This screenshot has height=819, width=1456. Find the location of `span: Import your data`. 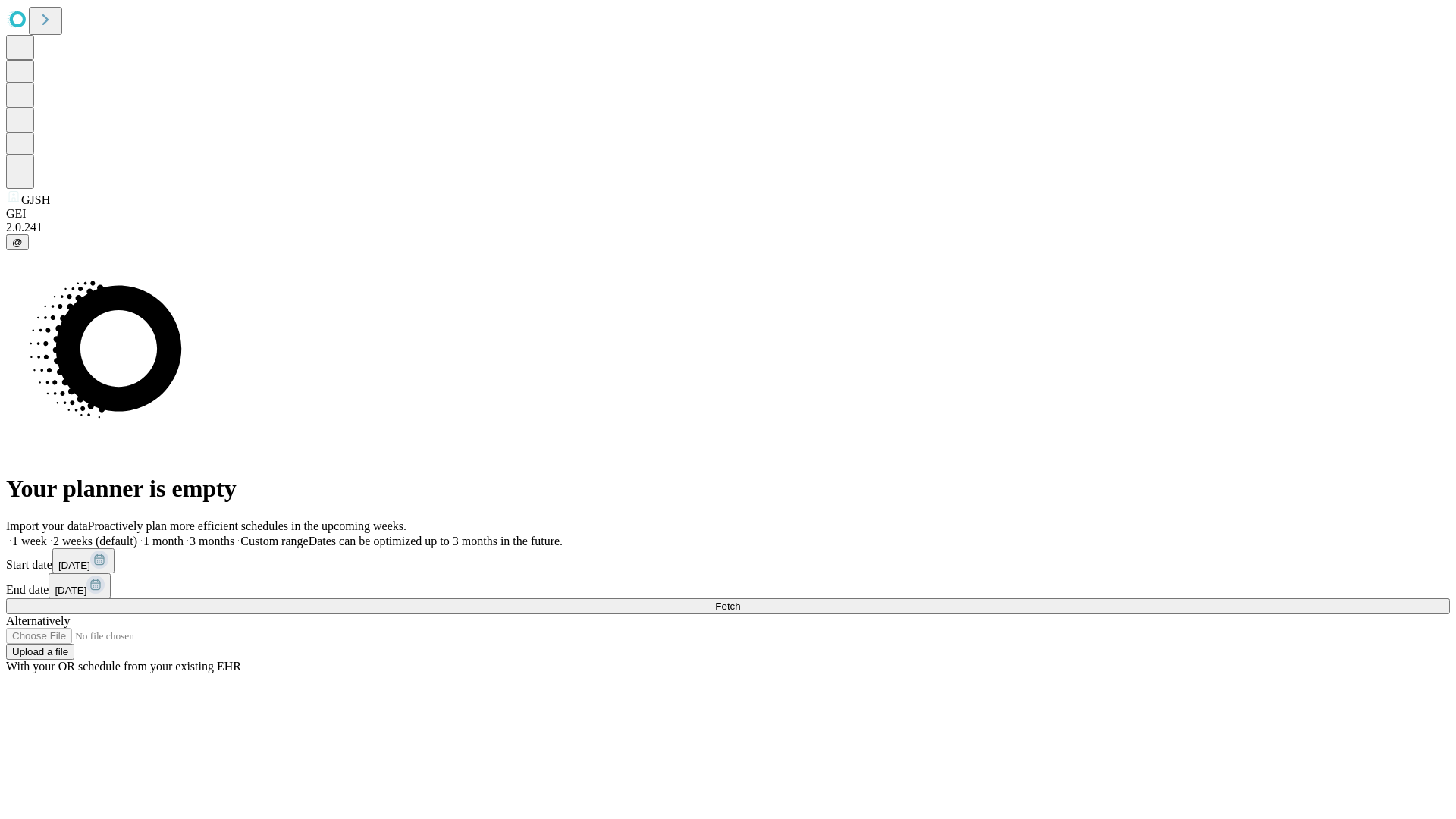

span: Import your data is located at coordinates (47, 525).